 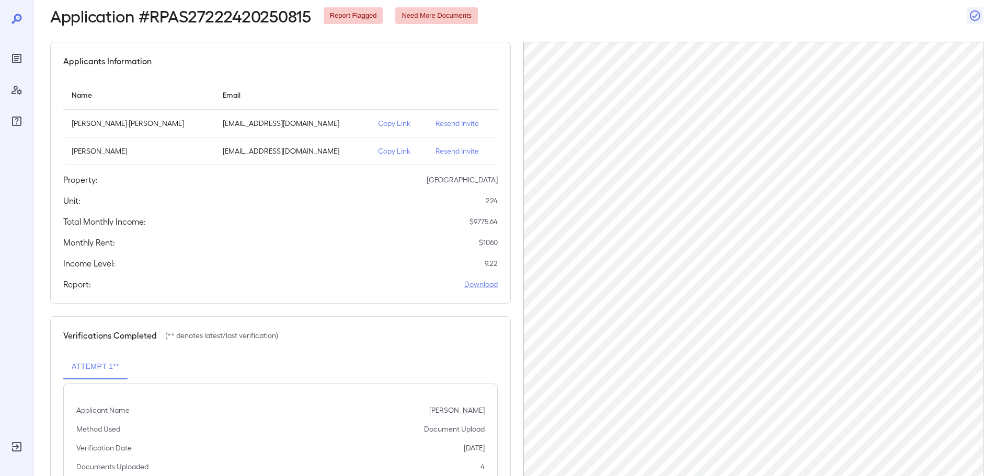 What do you see at coordinates (80, 180) in the screenshot?
I see `h5: Property:` at bounding box center [80, 180].